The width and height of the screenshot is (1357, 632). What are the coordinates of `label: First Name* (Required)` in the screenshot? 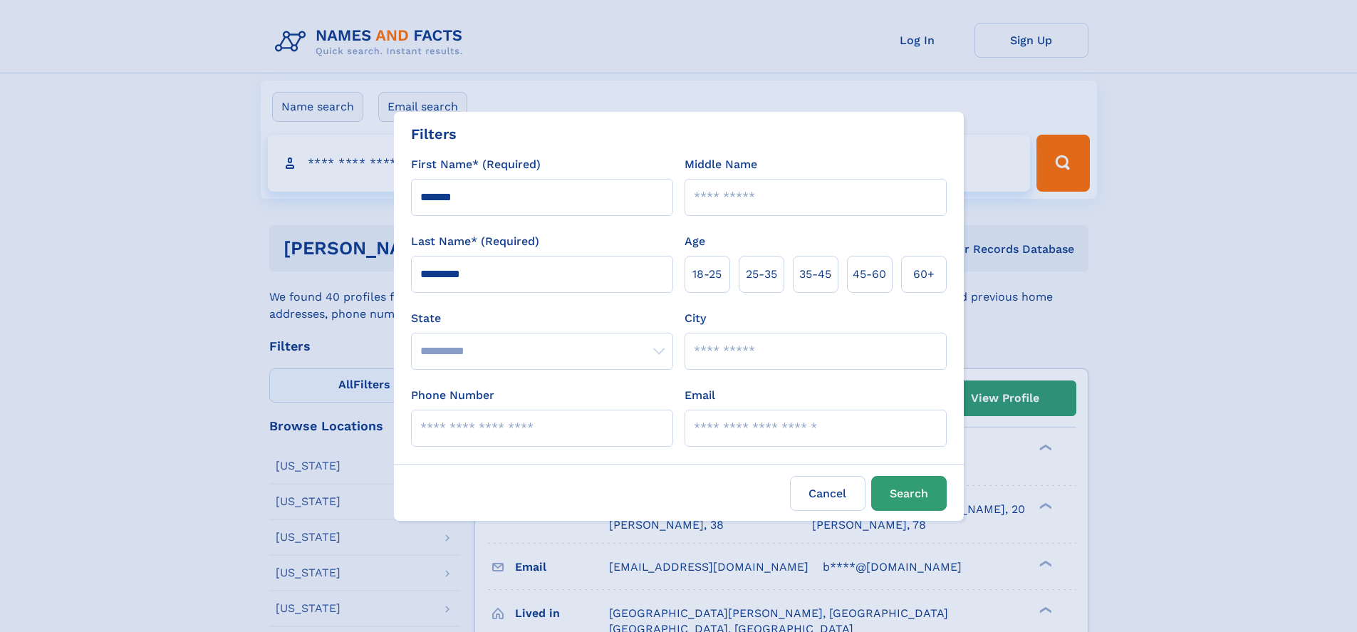 It's located at (476, 165).